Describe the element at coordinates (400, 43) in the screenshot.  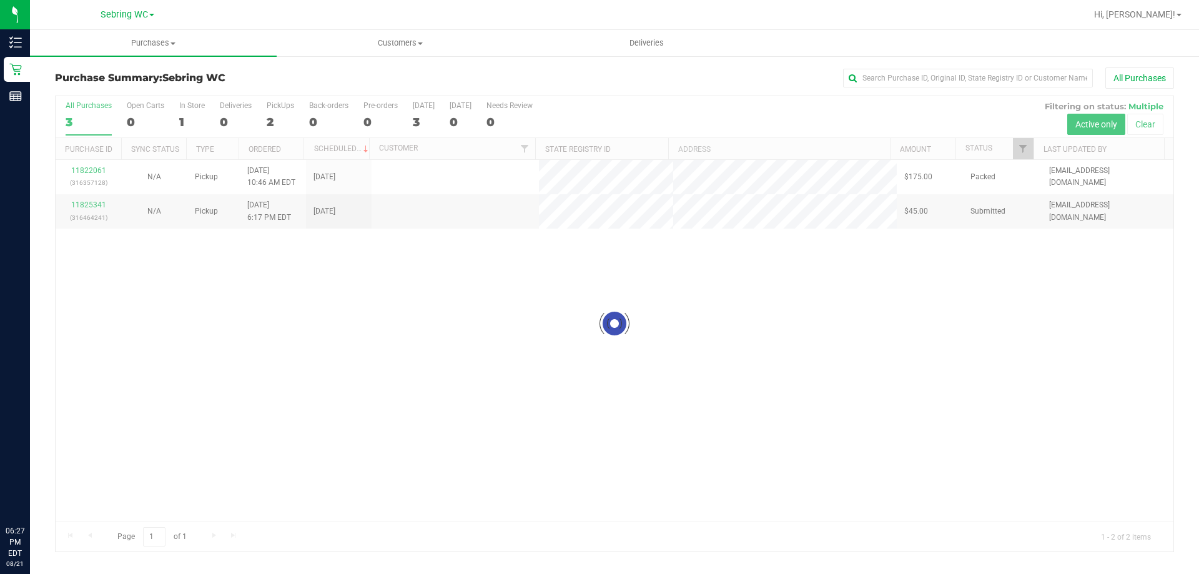
I see `span: Customers` at that location.